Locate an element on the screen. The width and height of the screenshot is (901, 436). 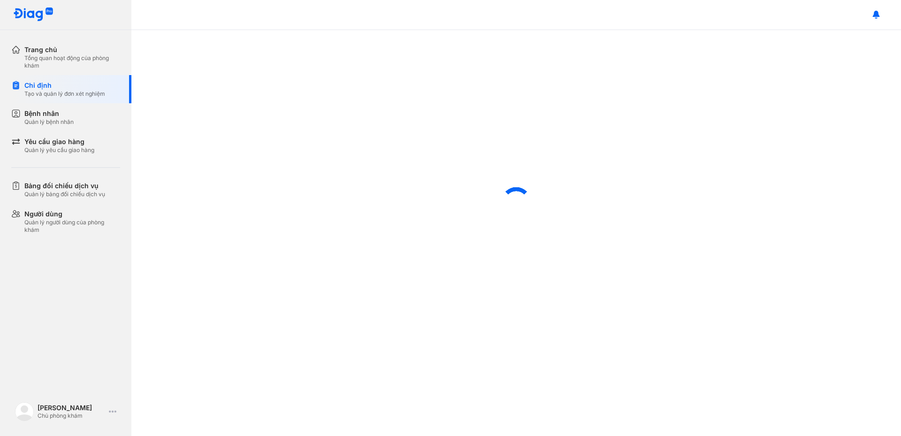
div: Quản lý bảng đối chiếu dịch vụ is located at coordinates (65, 194).